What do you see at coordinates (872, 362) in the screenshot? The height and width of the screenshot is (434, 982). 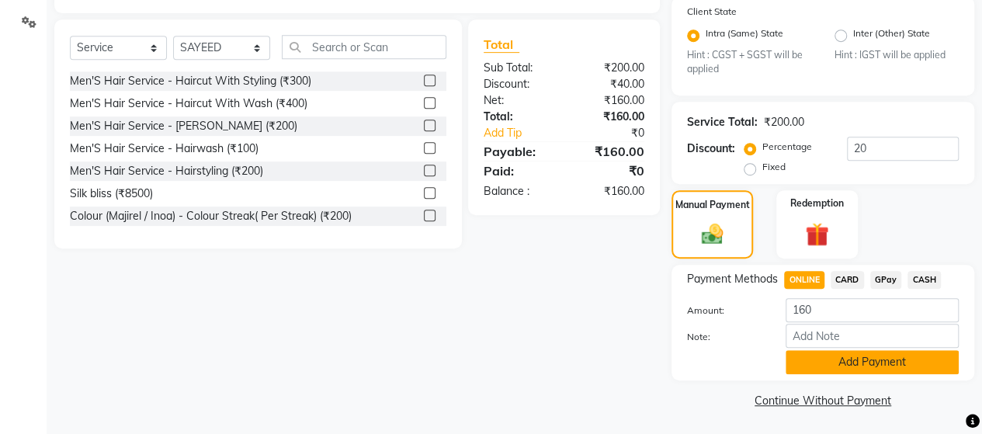 I see `button: Add Payment` at bounding box center [872, 362].